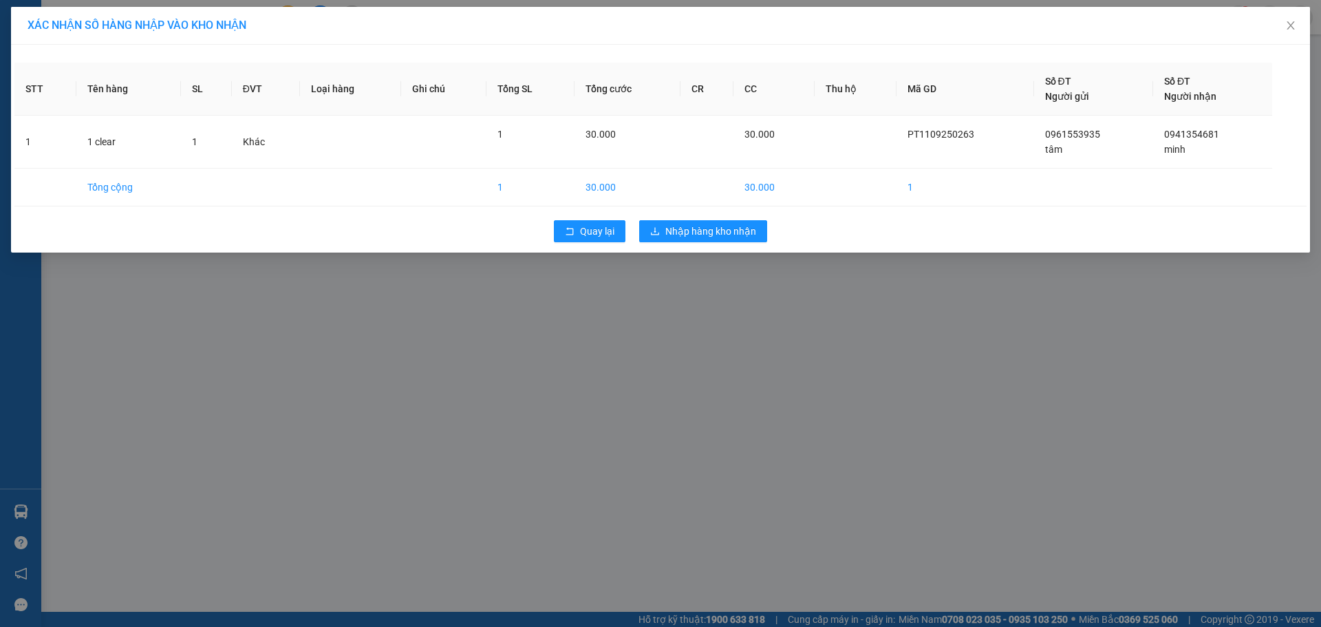 The image size is (1321, 627). Describe the element at coordinates (129, 89) in the screenshot. I see `th: Tên hàng` at that location.